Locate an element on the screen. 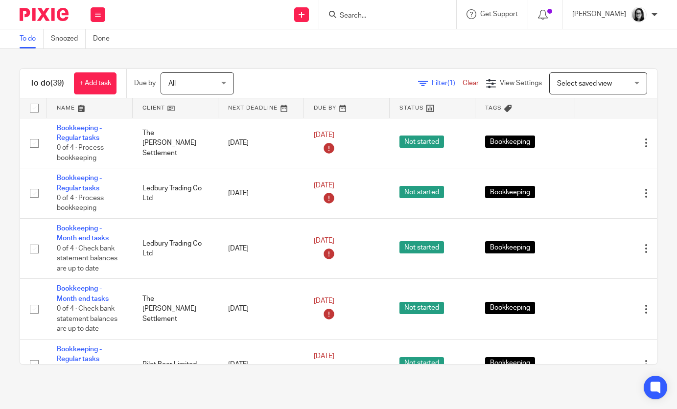  a: Done is located at coordinates (105, 39).